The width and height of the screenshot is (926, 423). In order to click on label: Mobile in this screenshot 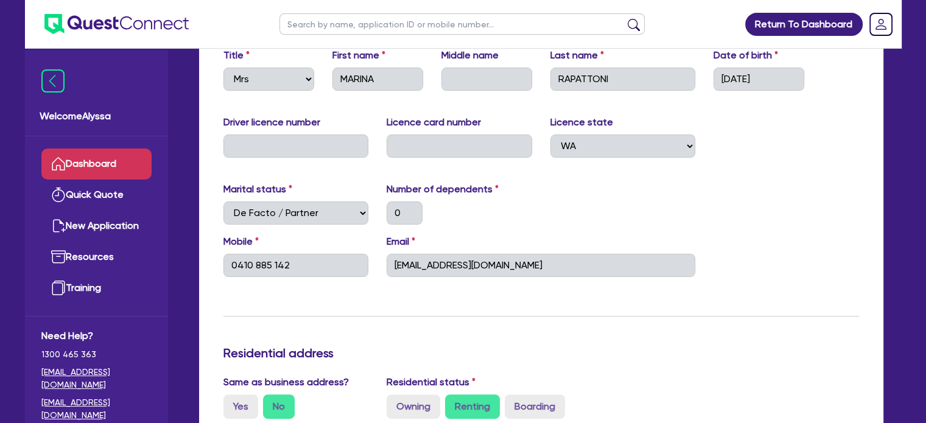, I will do `click(241, 242)`.